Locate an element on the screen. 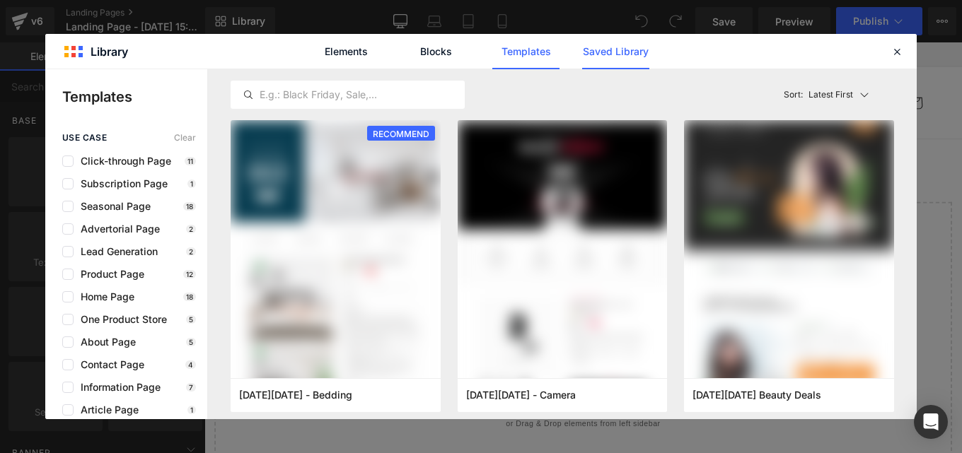 This screenshot has height=453, width=962. span: RECOMMEND is located at coordinates (401, 134).